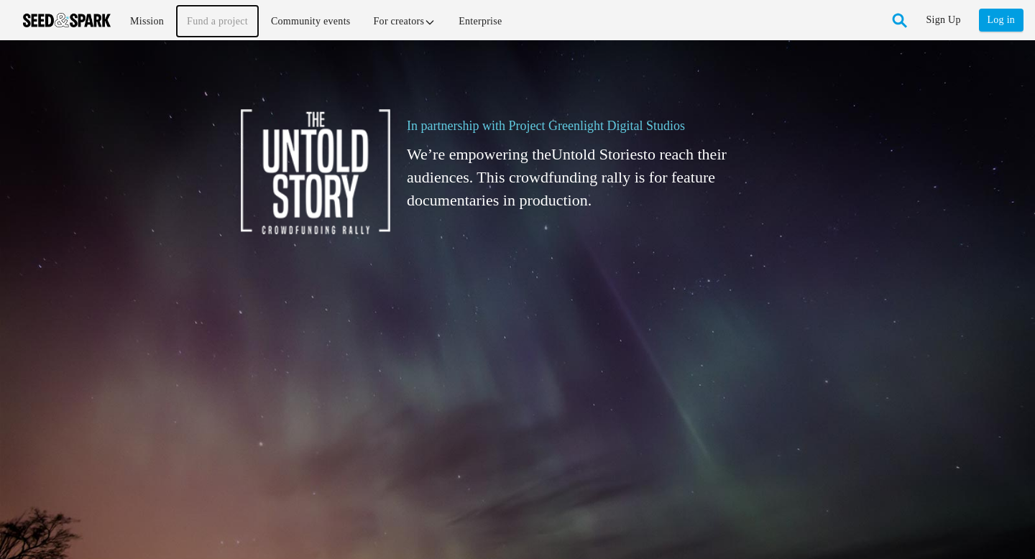  What do you see at coordinates (1001, 20) in the screenshot?
I see `a: Log in` at bounding box center [1001, 20].